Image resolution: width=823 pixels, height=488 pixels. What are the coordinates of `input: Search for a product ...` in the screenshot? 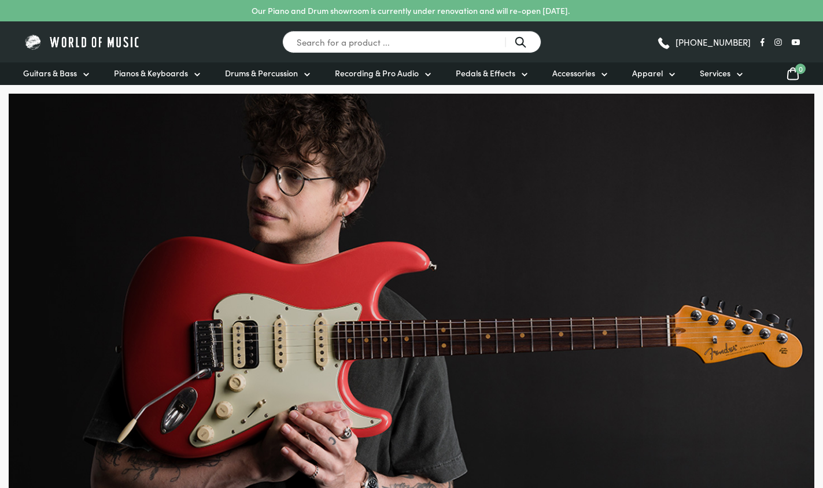 It's located at (412, 42).